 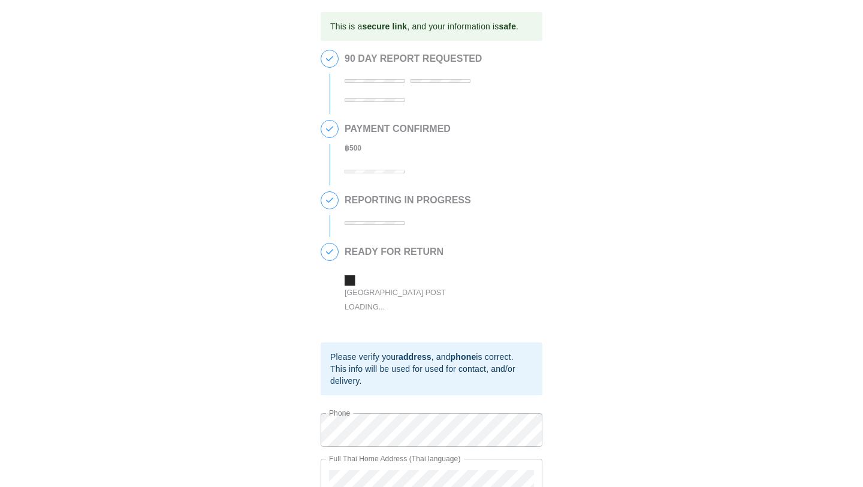 What do you see at coordinates (330, 252) in the screenshot?
I see `span: 4` at bounding box center [330, 252].